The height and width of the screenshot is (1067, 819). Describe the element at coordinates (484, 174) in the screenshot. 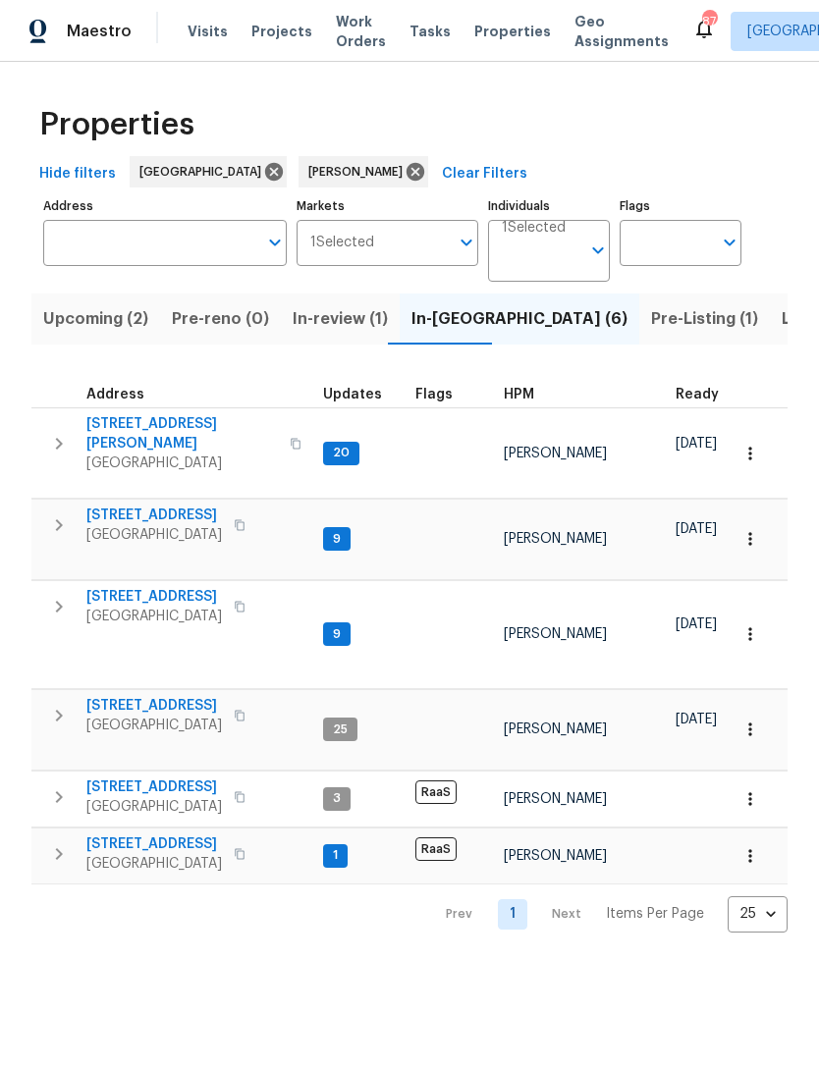

I see `button: Clear Filters` at that location.